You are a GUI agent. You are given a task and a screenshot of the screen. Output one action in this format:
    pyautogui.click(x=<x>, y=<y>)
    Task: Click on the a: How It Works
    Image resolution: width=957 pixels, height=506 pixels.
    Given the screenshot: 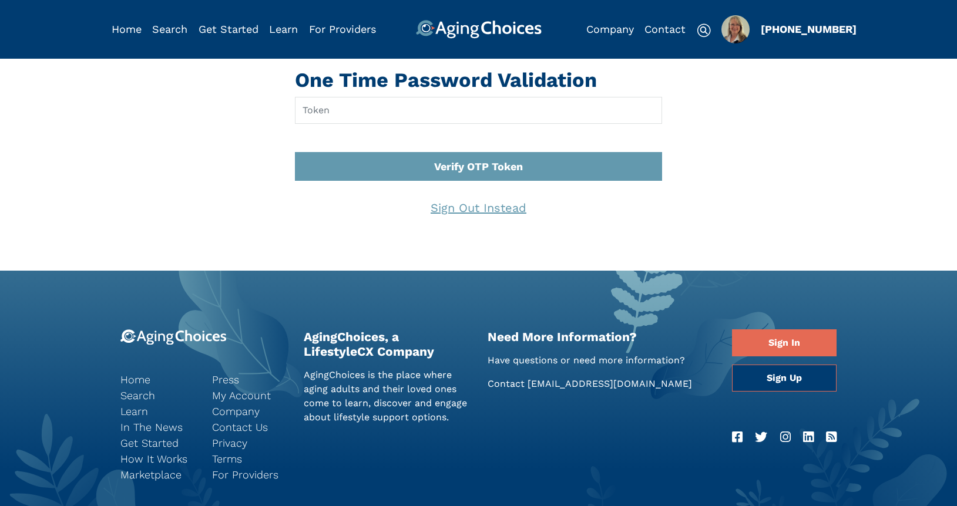 What is the action you would take?
    pyautogui.click(x=157, y=459)
    